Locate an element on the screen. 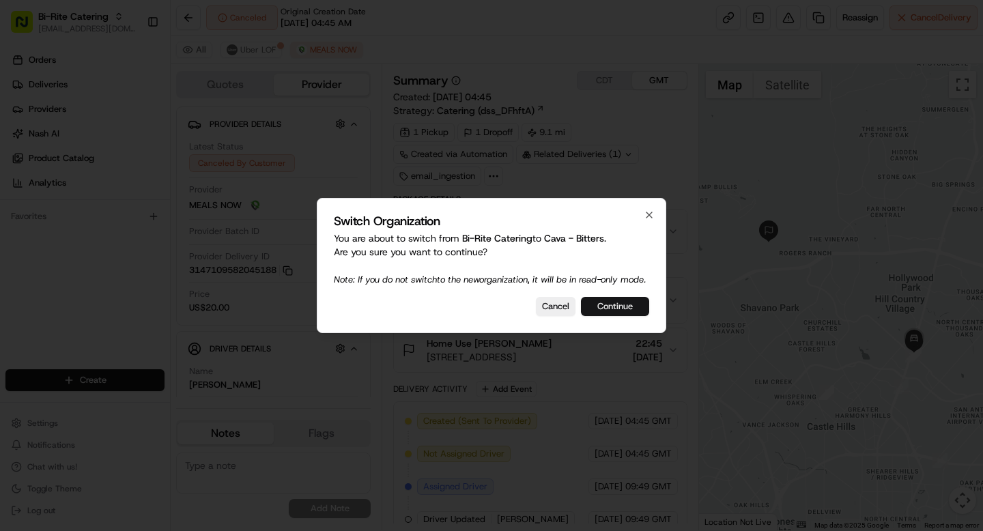 This screenshot has height=531, width=983. p: You are about to switch from to . Are you sure you want to continue? is located at coordinates (492, 259).